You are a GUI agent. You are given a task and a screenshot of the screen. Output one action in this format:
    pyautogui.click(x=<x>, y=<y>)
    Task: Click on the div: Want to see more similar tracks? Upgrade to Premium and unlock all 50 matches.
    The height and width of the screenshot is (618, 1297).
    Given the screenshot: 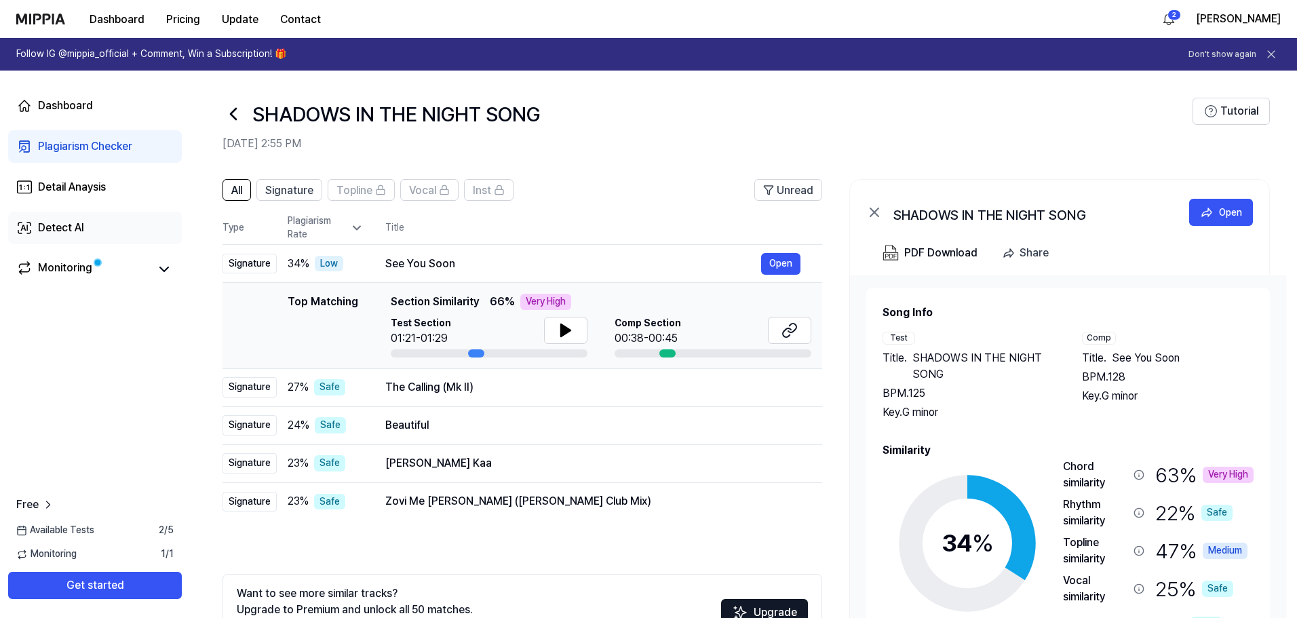 What is the action you would take?
    pyautogui.click(x=355, y=602)
    